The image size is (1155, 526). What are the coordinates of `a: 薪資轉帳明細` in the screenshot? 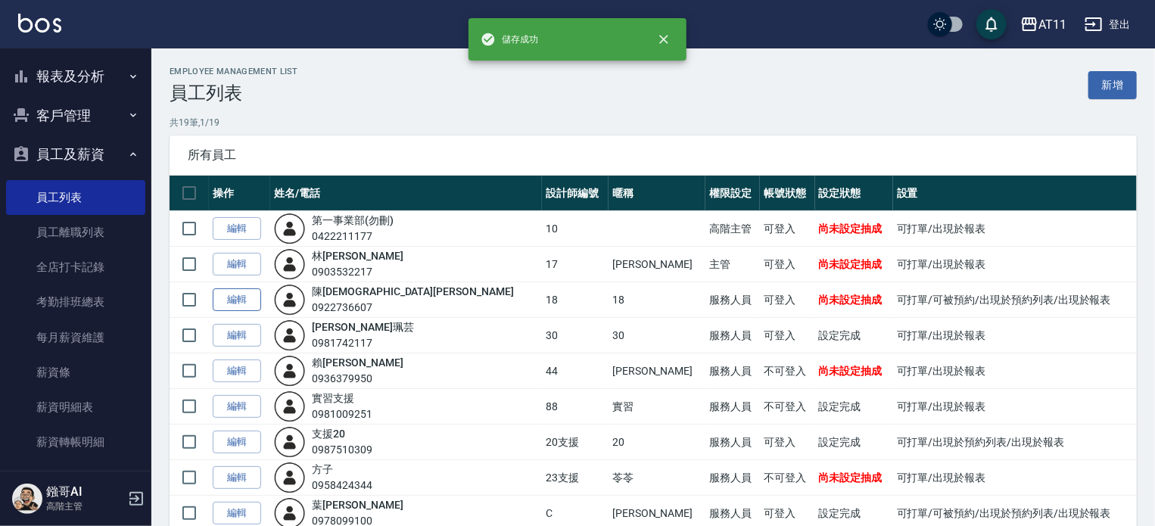 It's located at (76, 442).